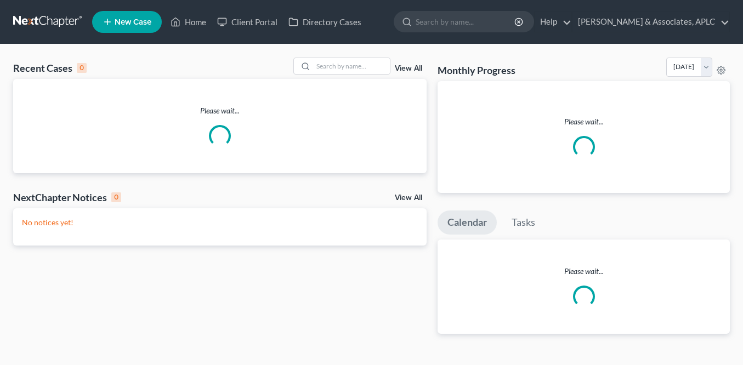 The image size is (743, 365). Describe the element at coordinates (324, 22) in the screenshot. I see `a: Directory Cases` at that location.